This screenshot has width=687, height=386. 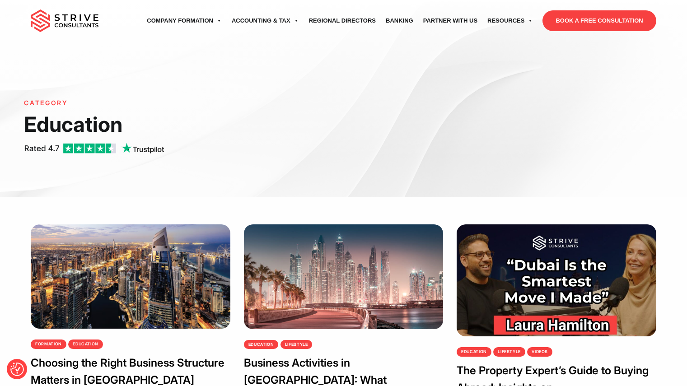 What do you see at coordinates (17, 370) in the screenshot?
I see `img: Revisit consent button` at bounding box center [17, 370].